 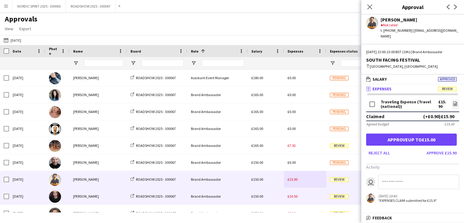 What do you see at coordinates (17, 51) in the screenshot?
I see `span: Date` at bounding box center [17, 51].